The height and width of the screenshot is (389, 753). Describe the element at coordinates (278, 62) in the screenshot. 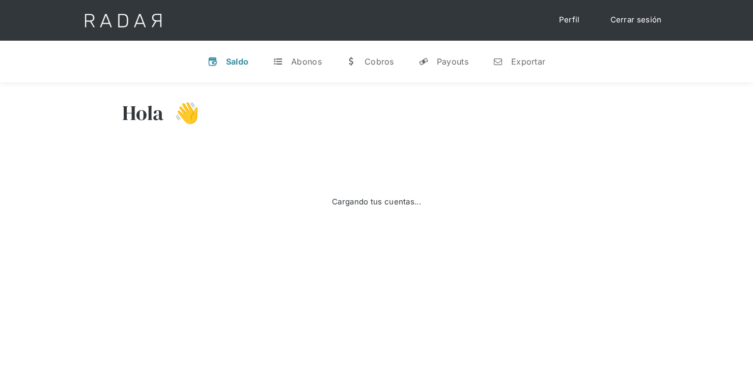

I see `div: t` at that location.